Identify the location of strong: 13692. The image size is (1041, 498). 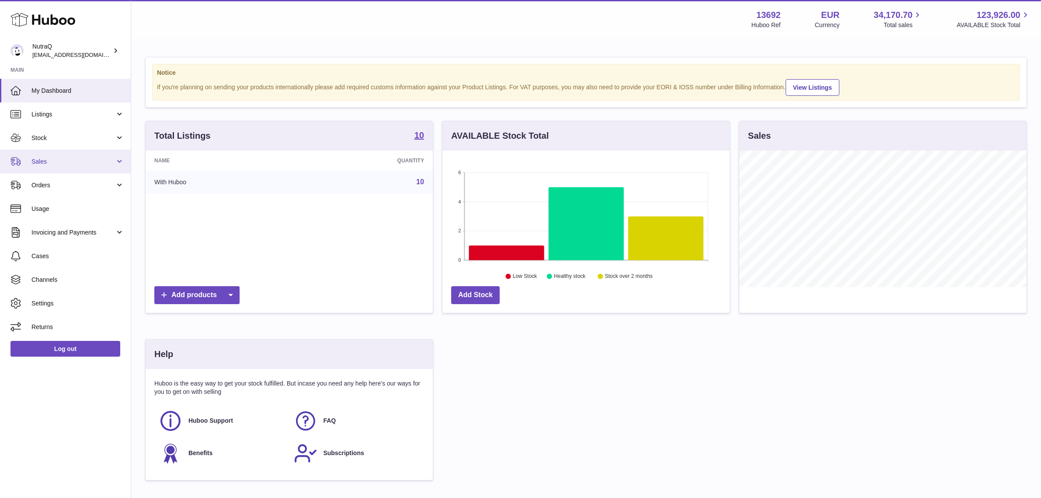
(769, 15).